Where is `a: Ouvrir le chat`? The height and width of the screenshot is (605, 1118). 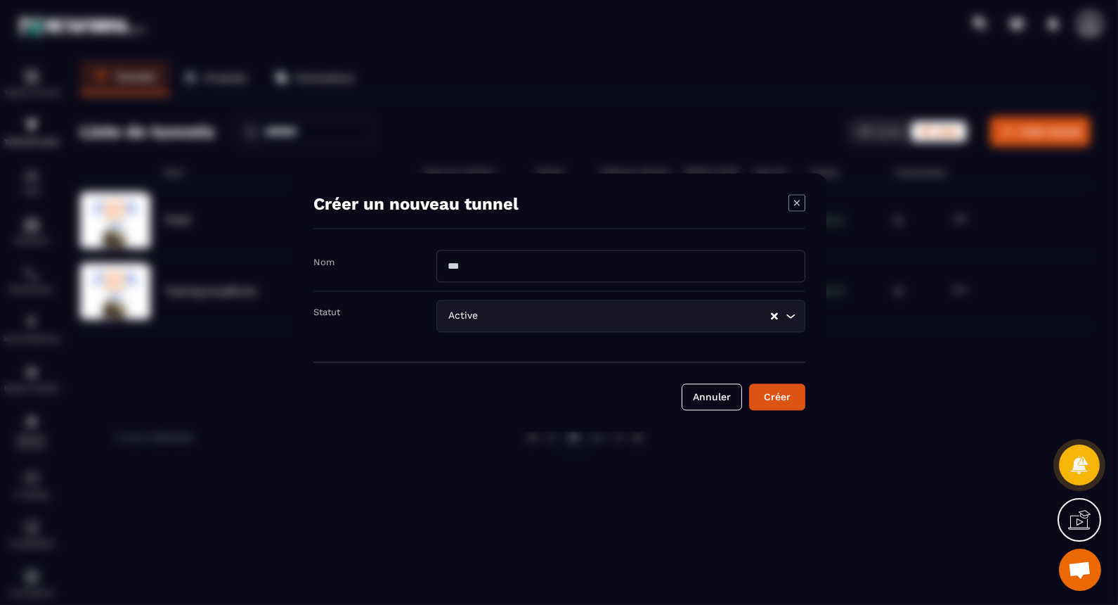
a: Ouvrir le chat is located at coordinates (1080, 569).